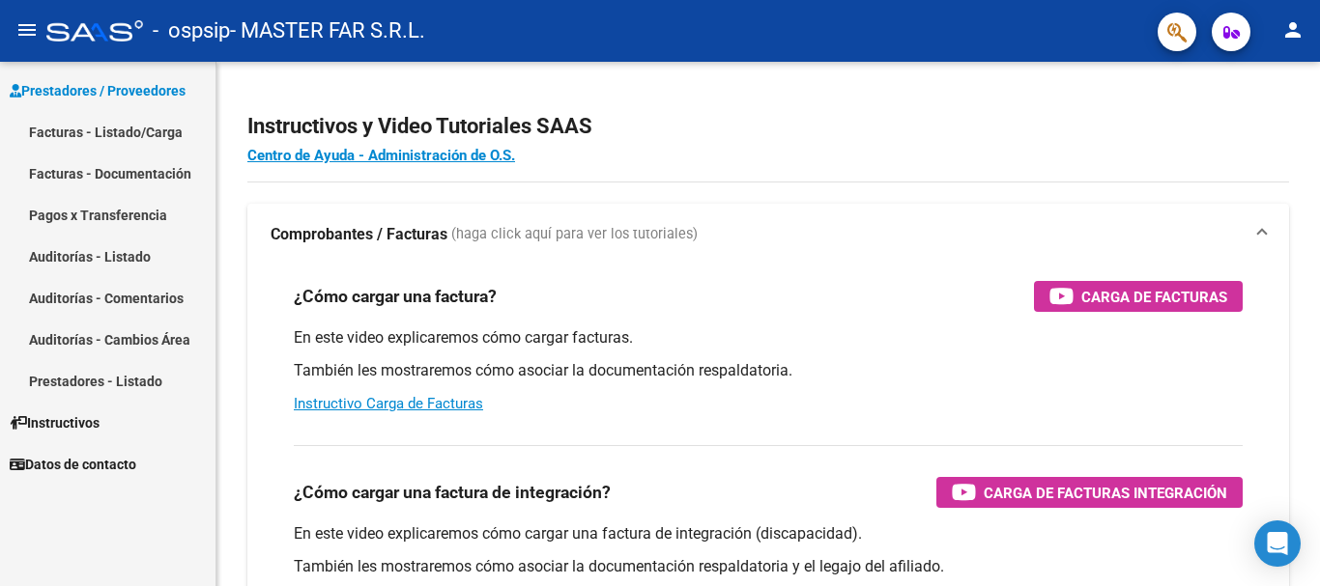 The image size is (1320, 586). I want to click on span: - ospsip, so click(191, 31).